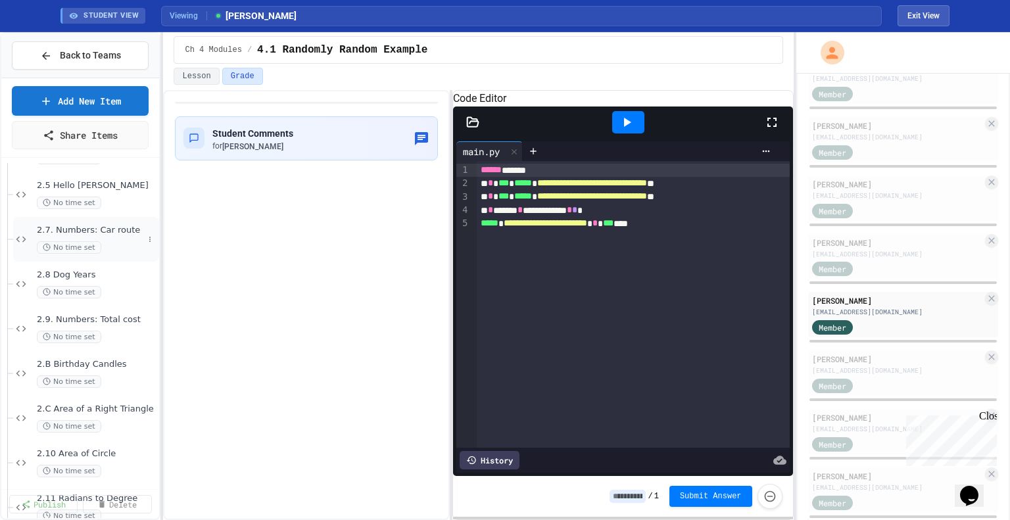 This screenshot has height=520, width=1010. What do you see at coordinates (463, 183) in the screenshot?
I see `div: 2` at bounding box center [463, 183].